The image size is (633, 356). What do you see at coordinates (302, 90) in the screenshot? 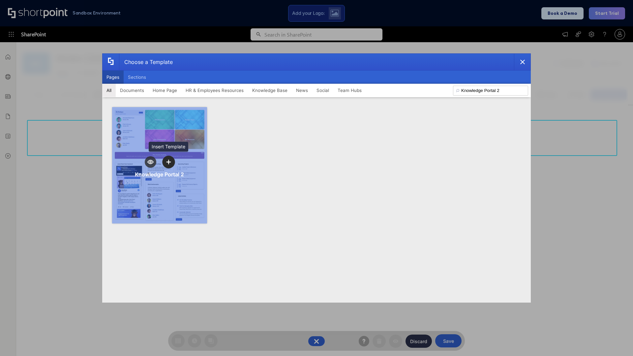
I see `button: News` at bounding box center [302, 90].